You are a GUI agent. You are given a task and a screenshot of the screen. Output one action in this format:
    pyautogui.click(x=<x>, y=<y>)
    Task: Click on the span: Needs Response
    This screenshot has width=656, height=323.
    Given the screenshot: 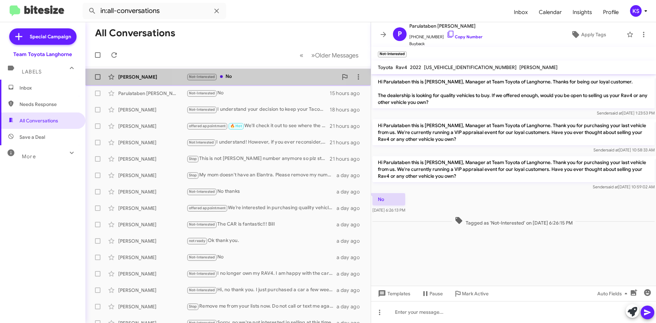 What is the action you would take?
    pyautogui.click(x=48, y=104)
    